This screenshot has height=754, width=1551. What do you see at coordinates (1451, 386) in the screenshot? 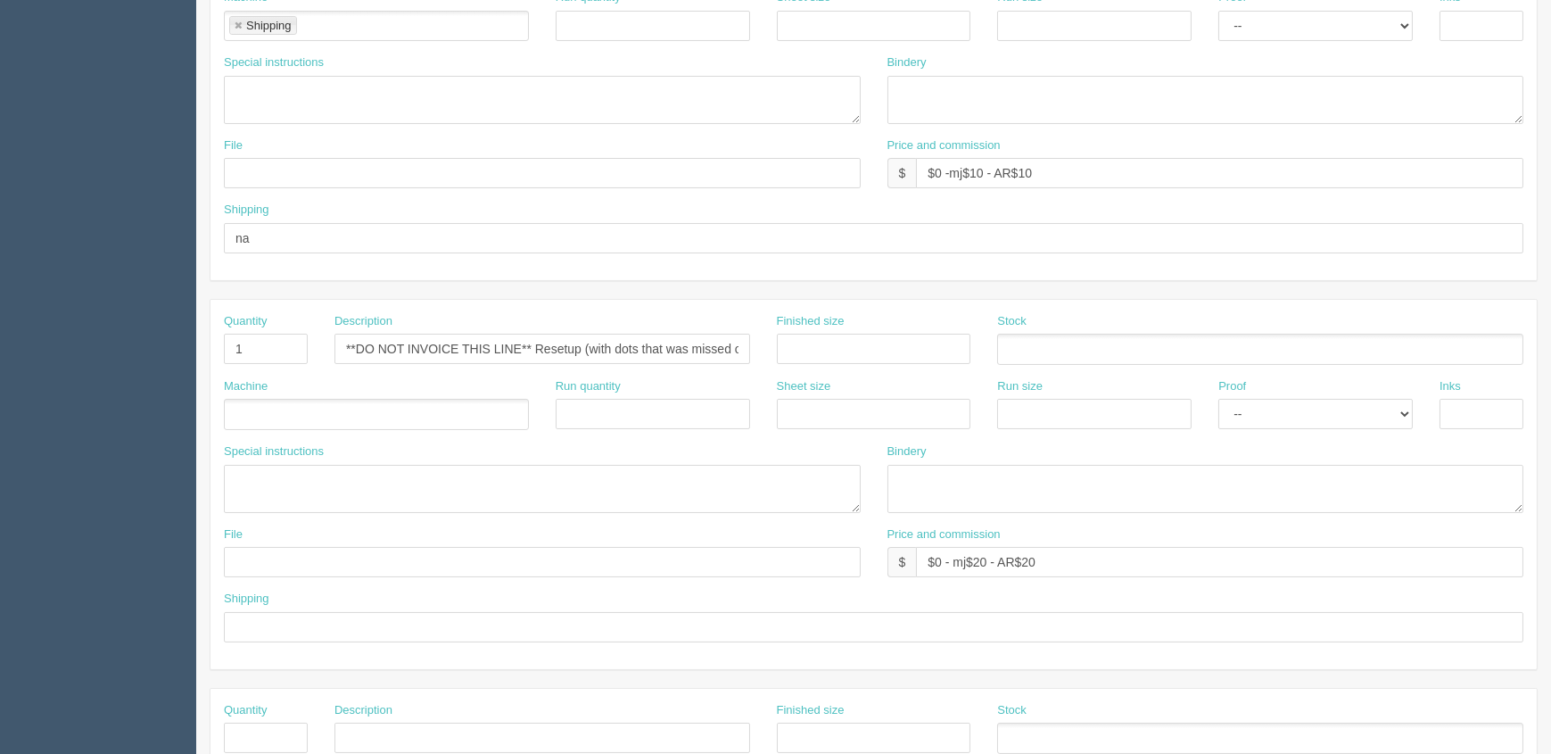
I see `label: Inks` at bounding box center [1451, 386].